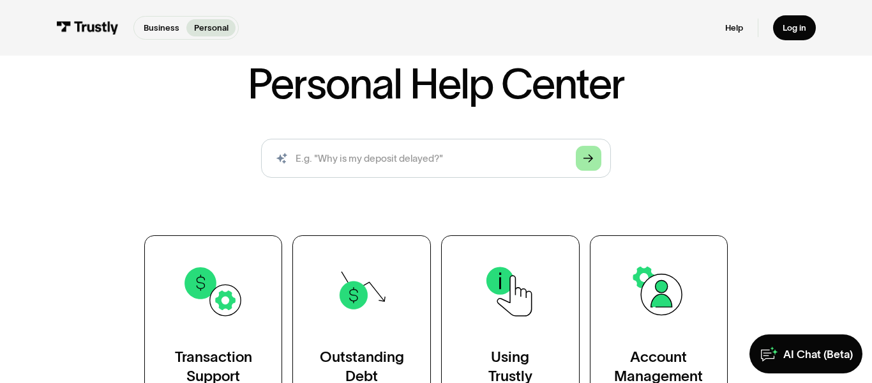  What do you see at coordinates (734, 27) in the screenshot?
I see `a: Help` at bounding box center [734, 27].